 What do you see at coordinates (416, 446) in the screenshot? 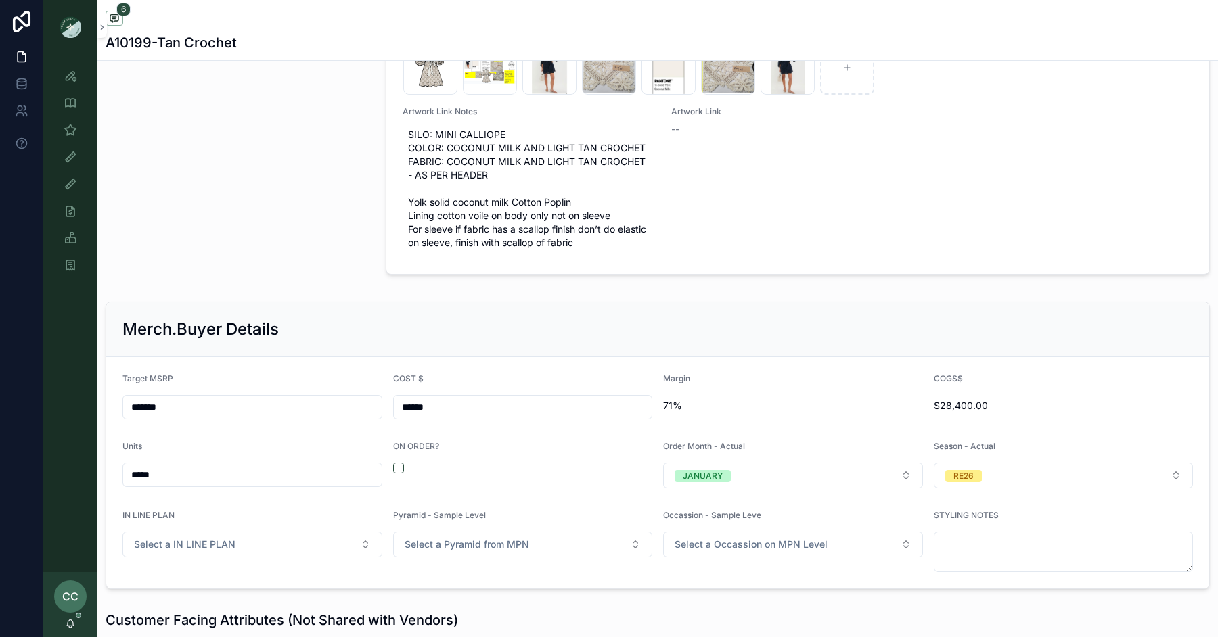
I see `span: ON ORDER?` at bounding box center [416, 446].